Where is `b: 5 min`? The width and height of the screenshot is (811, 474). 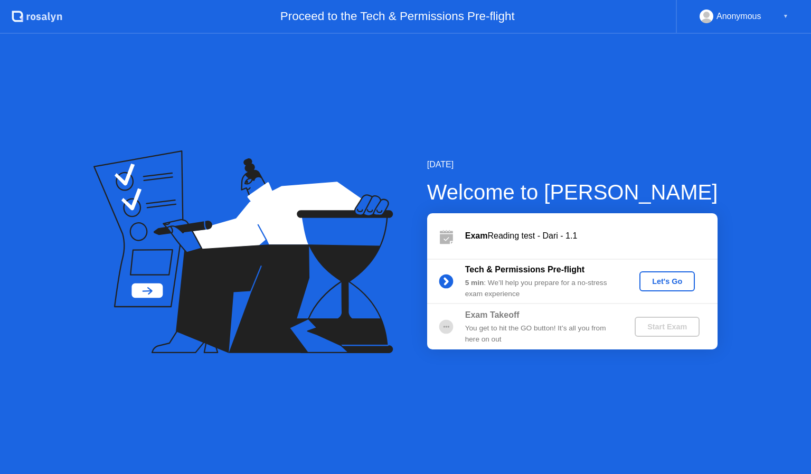 b: 5 min is located at coordinates (475, 283).